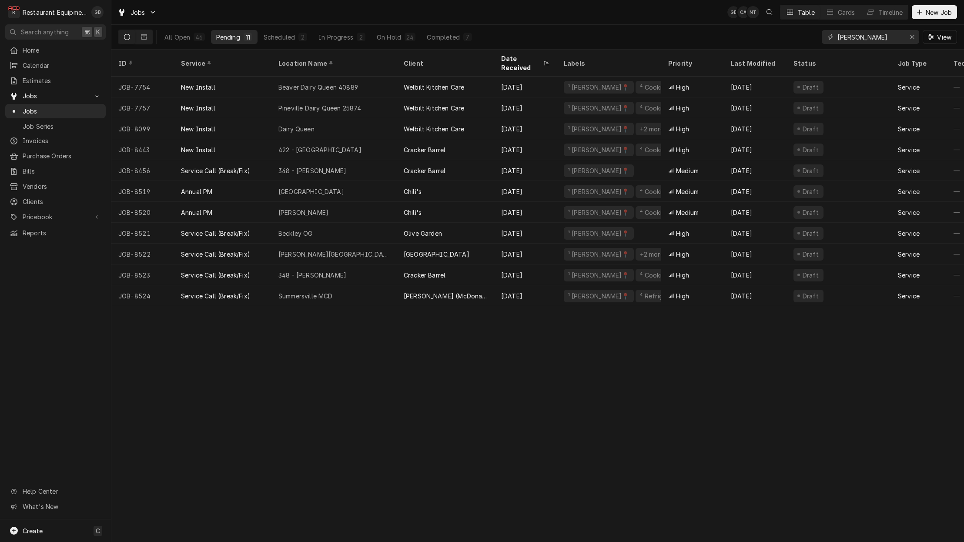 This screenshot has width=964, height=542. Describe the element at coordinates (333, 63) in the screenshot. I see `div: Location Name` at that location.